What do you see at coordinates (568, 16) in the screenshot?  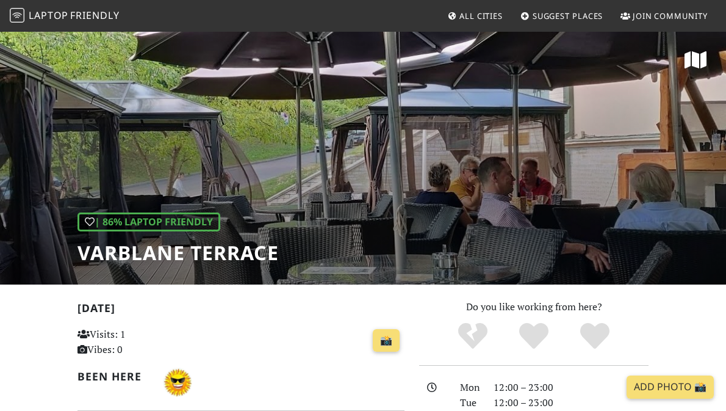 I see `span: Suggest Places` at bounding box center [568, 16].